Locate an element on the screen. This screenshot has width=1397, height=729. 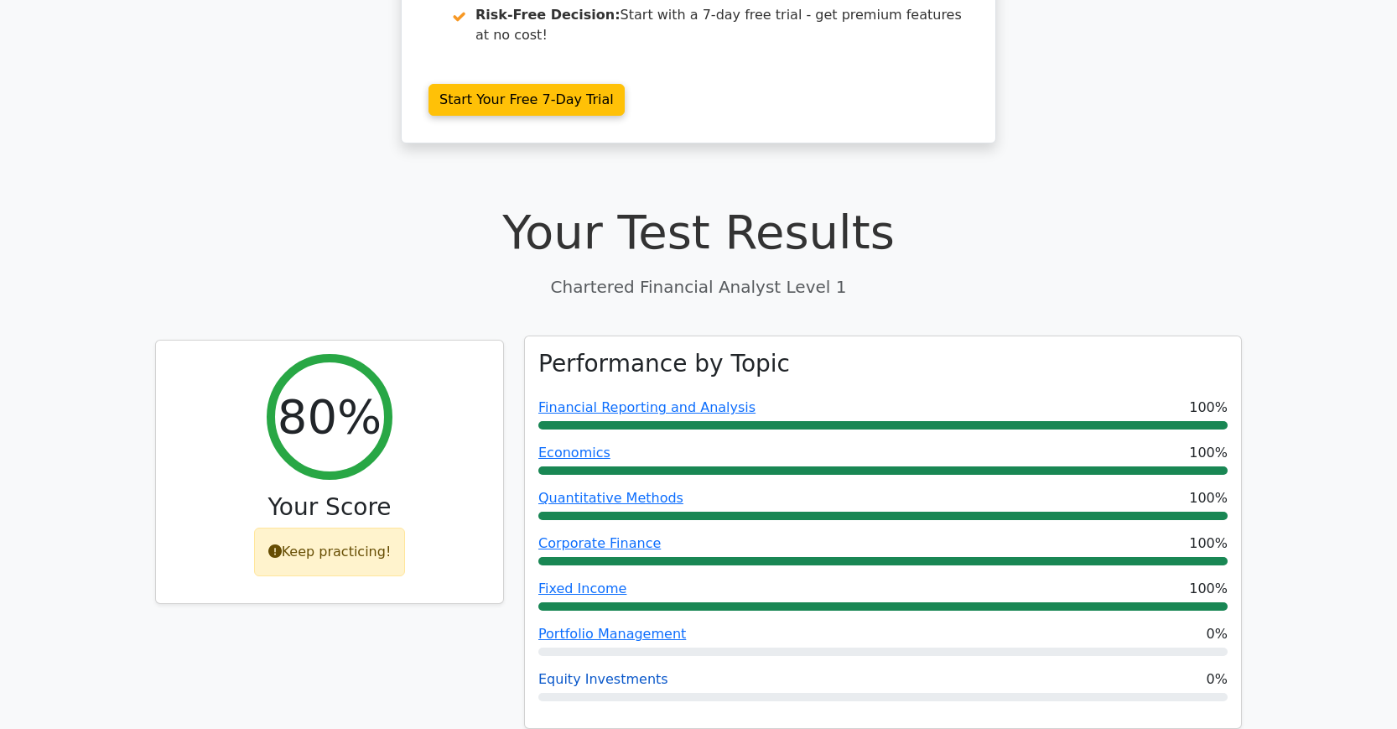
a: Corporate Finance is located at coordinates (600, 543).